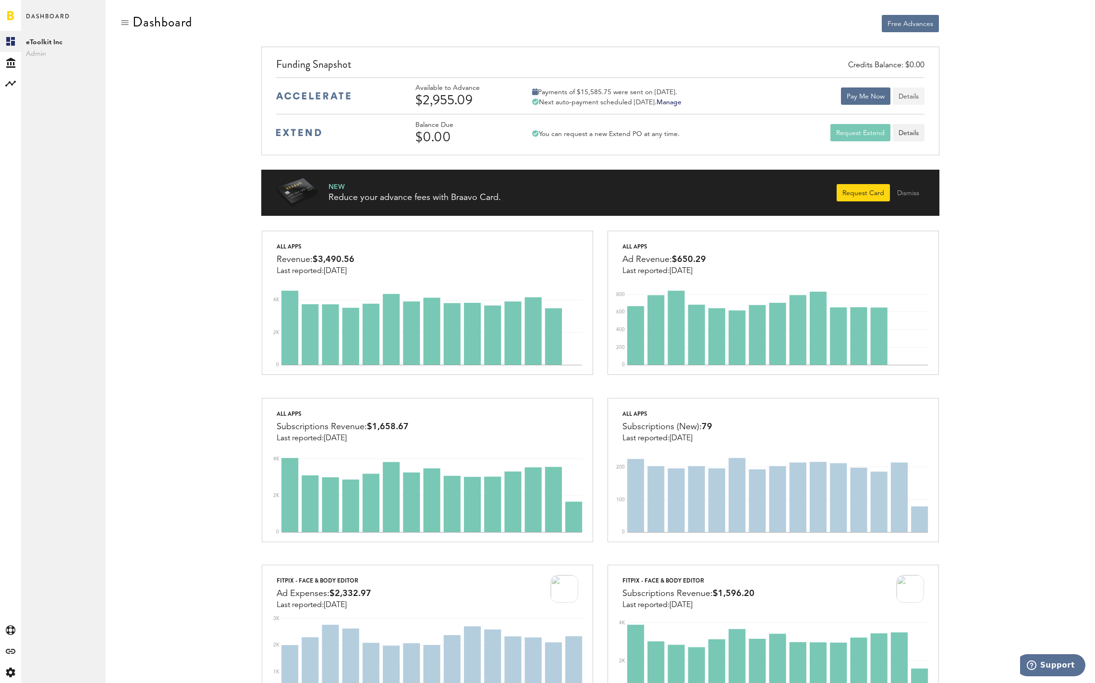  Describe the element at coordinates (860, 133) in the screenshot. I see `button: Request Extend` at that location.